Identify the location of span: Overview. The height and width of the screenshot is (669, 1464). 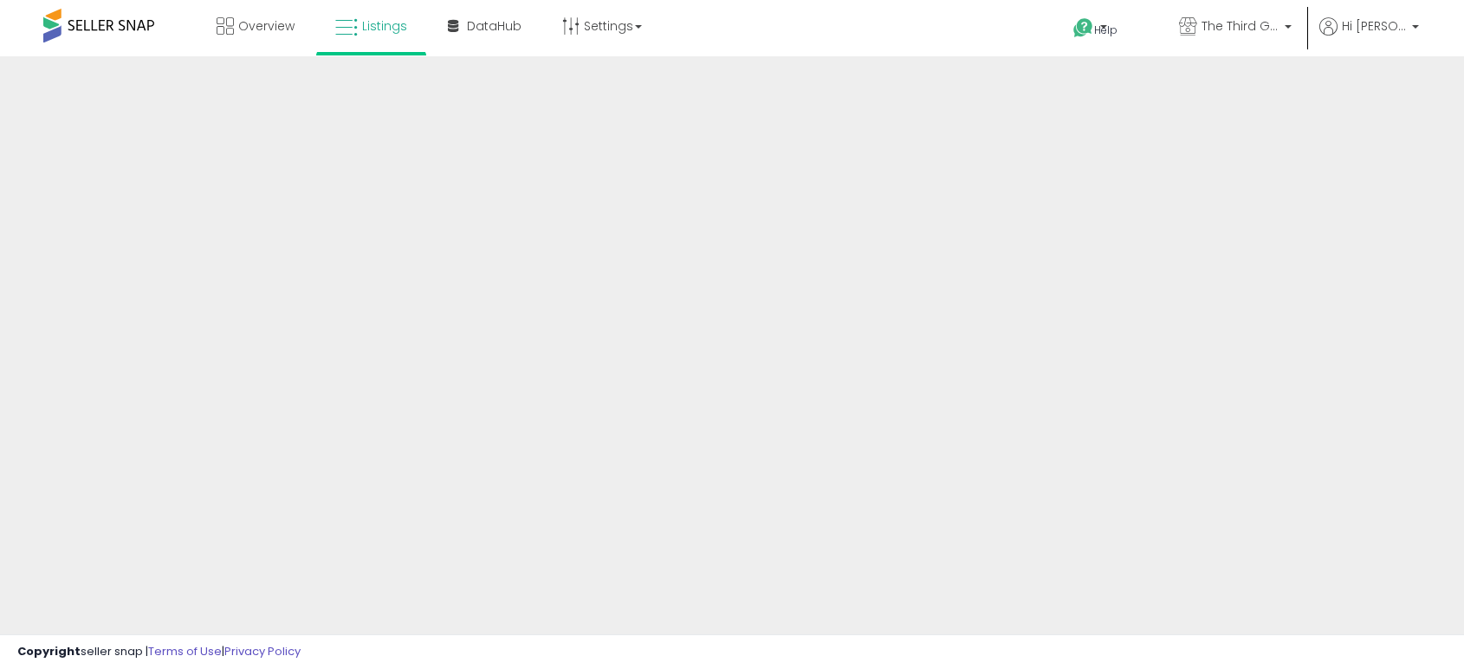
(266, 26).